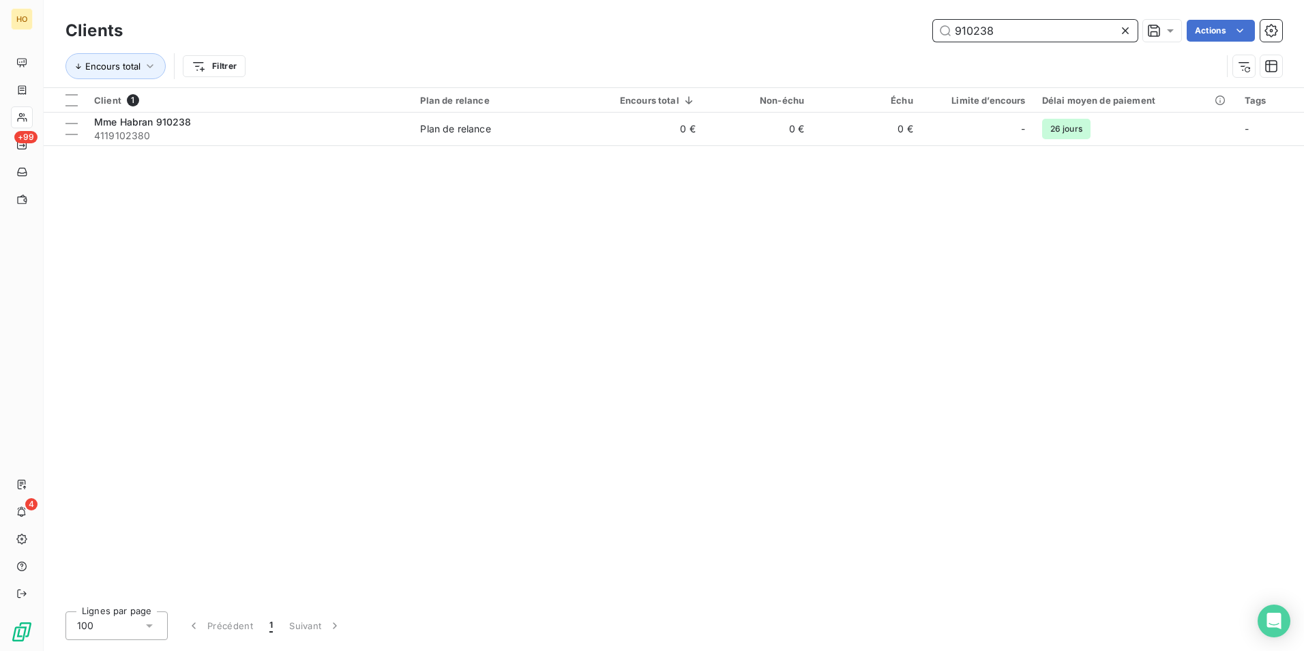 The height and width of the screenshot is (651, 1304). What do you see at coordinates (1221, 31) in the screenshot?
I see `button: Actions` at bounding box center [1221, 31].